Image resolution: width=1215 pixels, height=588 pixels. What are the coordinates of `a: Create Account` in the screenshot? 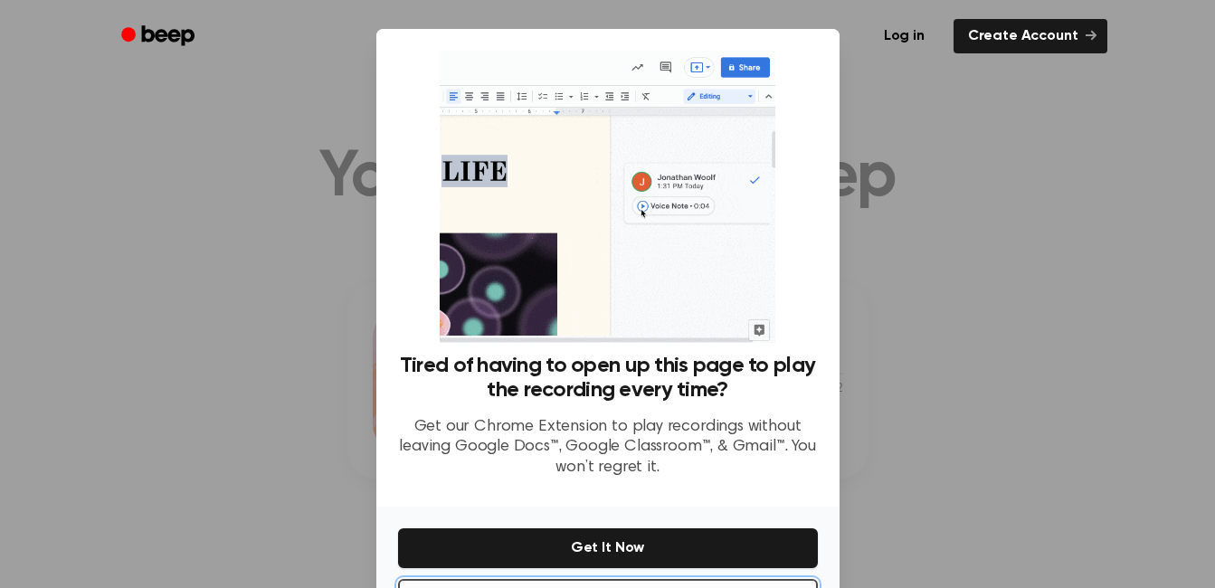 It's located at (1030, 36).